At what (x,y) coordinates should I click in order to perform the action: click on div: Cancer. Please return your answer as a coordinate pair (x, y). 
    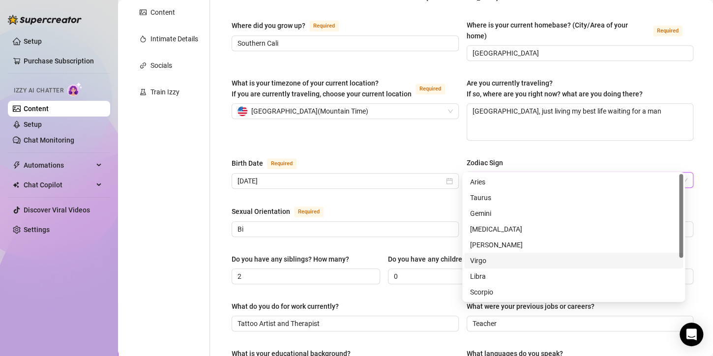
    Looking at the image, I should click on (574, 229).